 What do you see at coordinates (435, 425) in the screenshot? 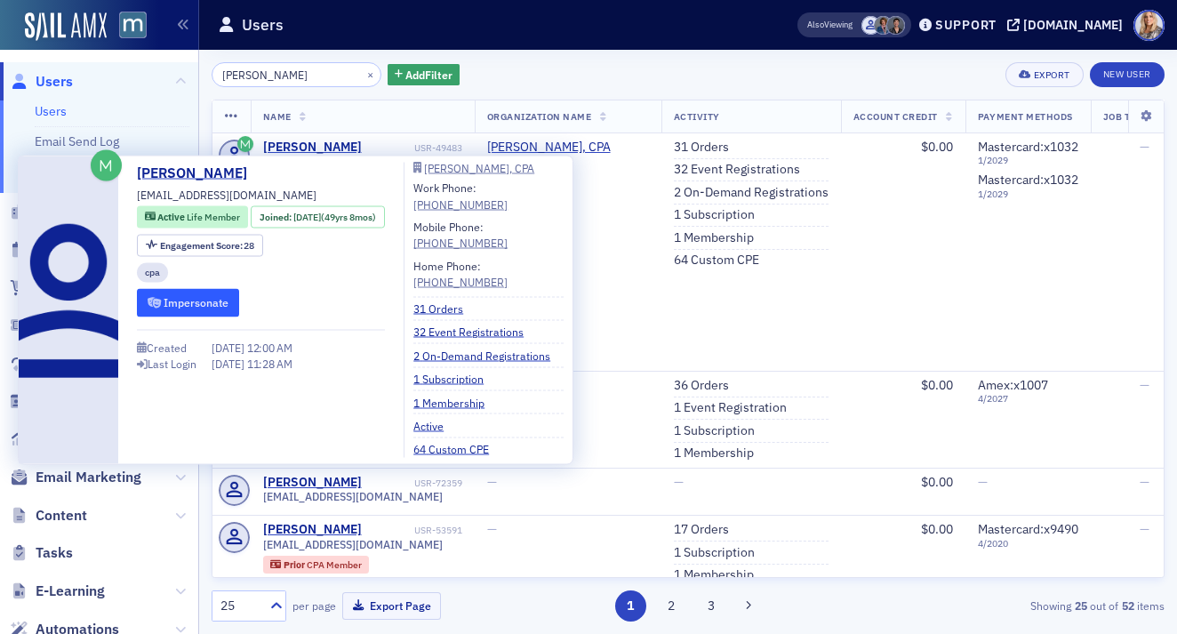
I see `a: Active` at bounding box center [435, 425].